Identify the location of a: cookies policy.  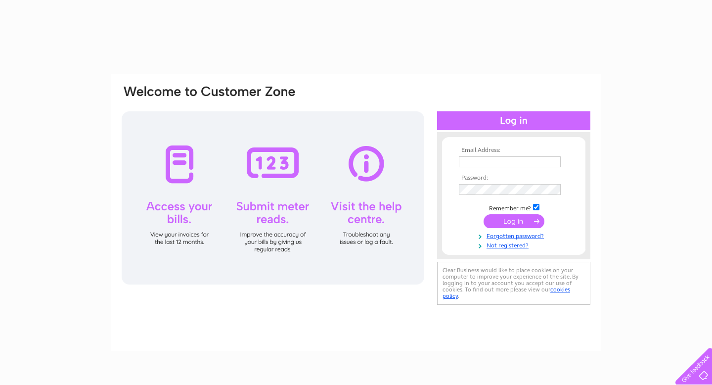
(507, 292).